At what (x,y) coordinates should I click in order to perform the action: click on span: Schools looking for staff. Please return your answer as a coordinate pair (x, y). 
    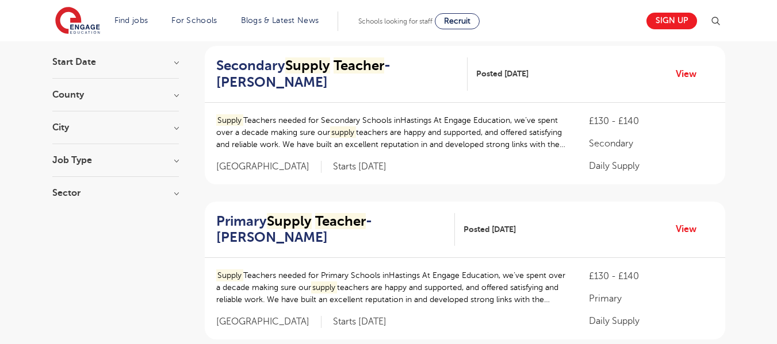
    Looking at the image, I should click on (395, 21).